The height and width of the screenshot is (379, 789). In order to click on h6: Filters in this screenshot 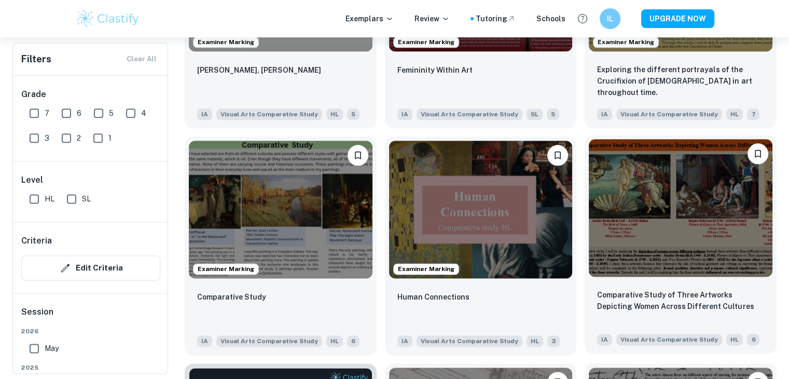, I will do `click(36, 59)`.